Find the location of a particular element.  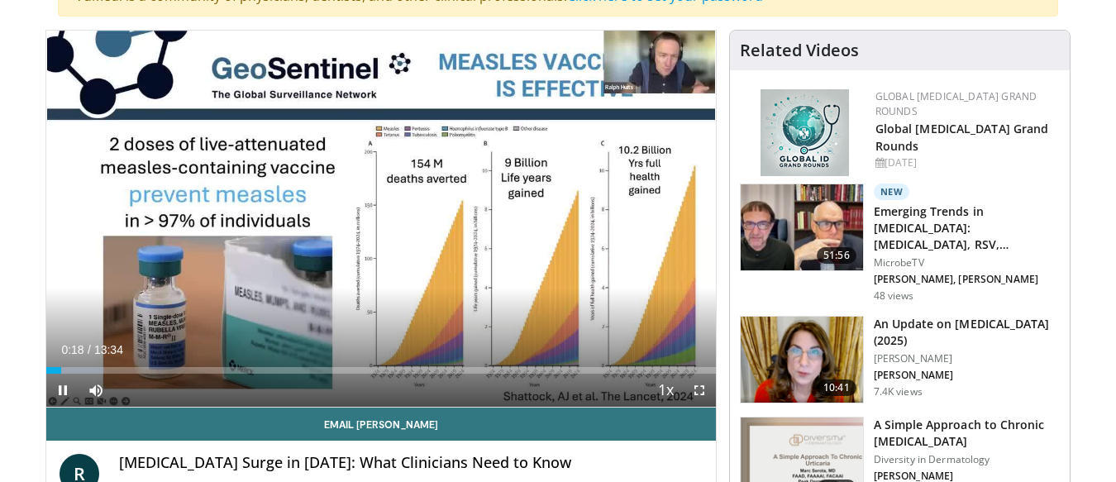

span: 13:34 is located at coordinates (108, 350).